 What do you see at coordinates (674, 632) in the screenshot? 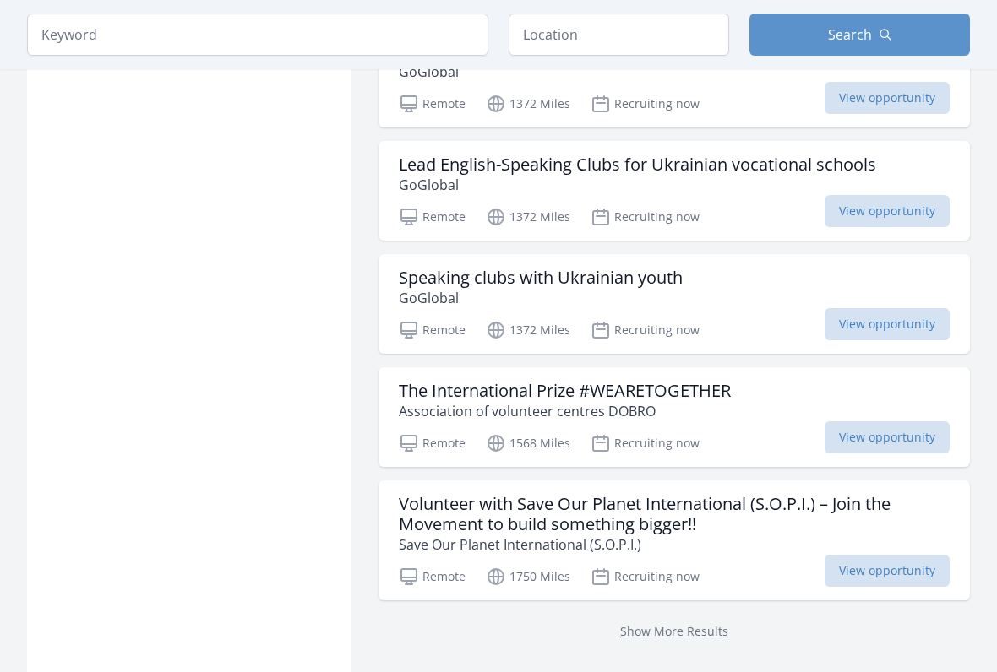
I see `a: Show More Results` at bounding box center [674, 632].